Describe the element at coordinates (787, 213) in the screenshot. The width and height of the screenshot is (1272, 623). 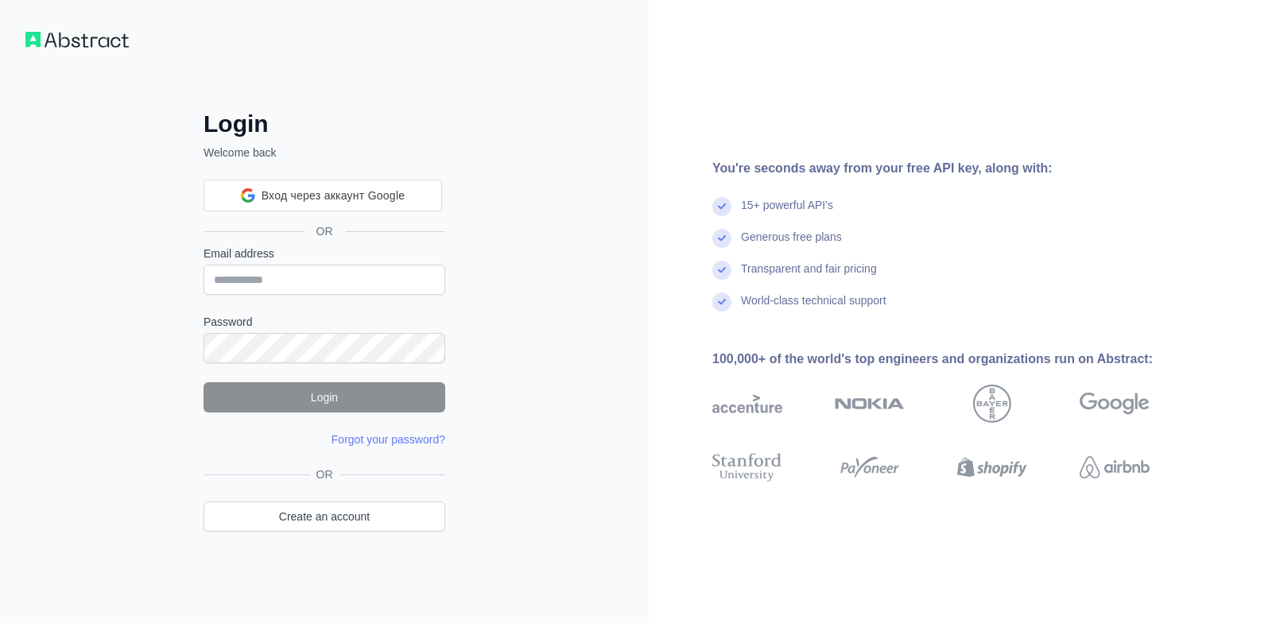
I see `div: 15+ powerful API's` at that location.